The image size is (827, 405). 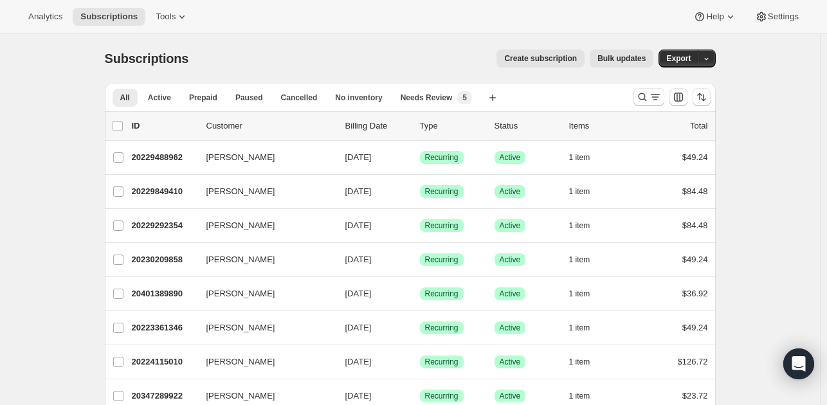 I want to click on p: 20401389890, so click(x=164, y=294).